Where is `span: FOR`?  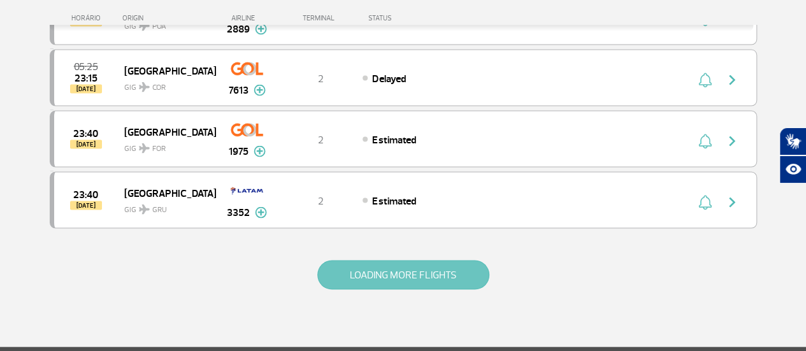
span: FOR is located at coordinates (159, 149).